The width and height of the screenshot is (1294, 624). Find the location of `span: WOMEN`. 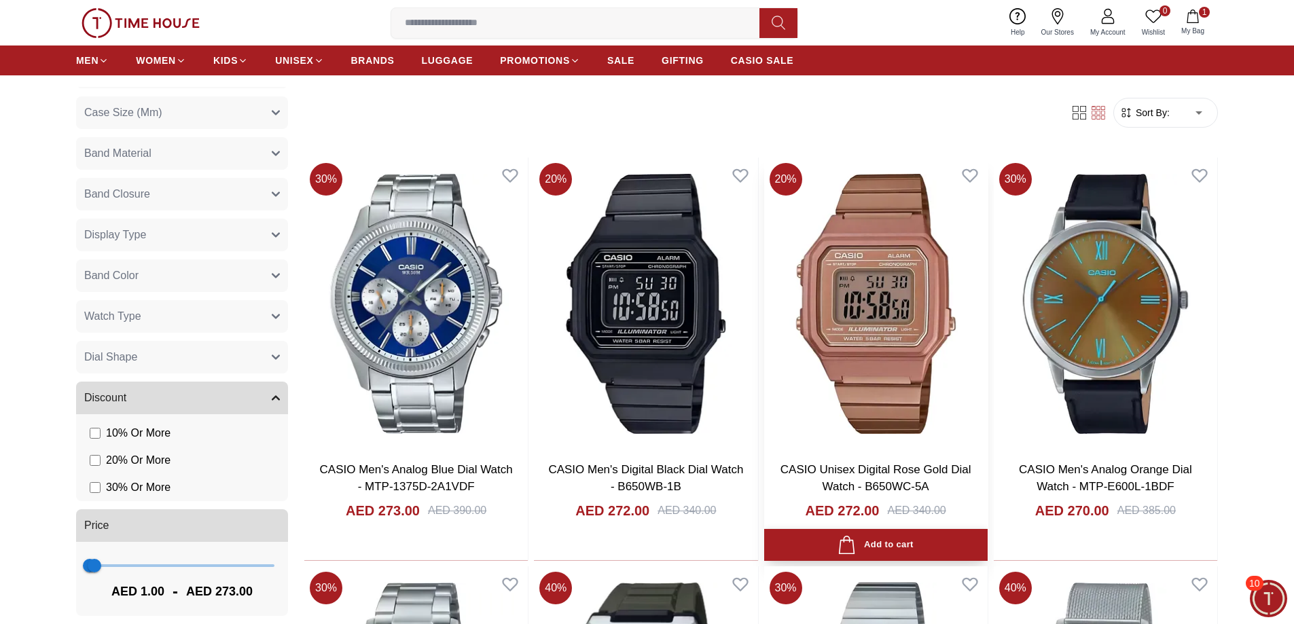

span: WOMEN is located at coordinates (156, 60).